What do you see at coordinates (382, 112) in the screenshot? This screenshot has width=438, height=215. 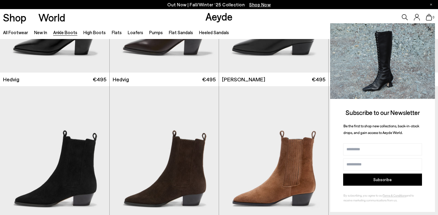 I see `span: Subscribe to our Newsletter` at bounding box center [382, 112].